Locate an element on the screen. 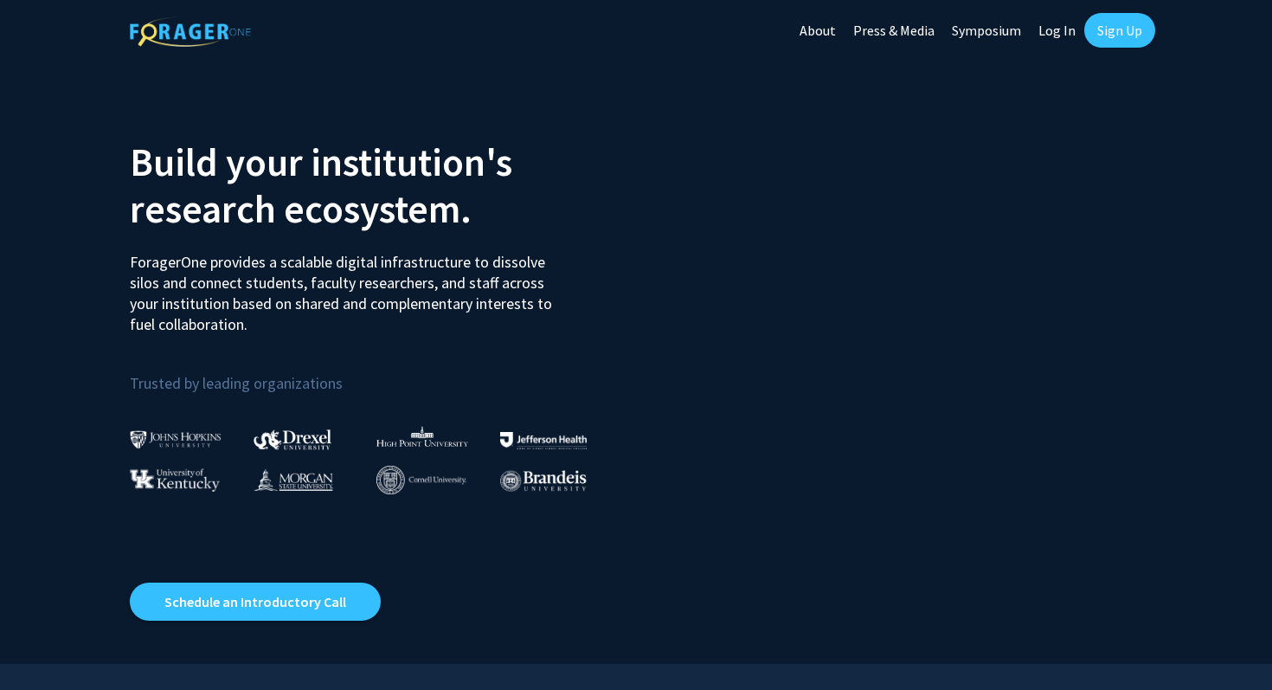 This screenshot has width=1272, height=690. img: University of Kentucky is located at coordinates (175, 480).